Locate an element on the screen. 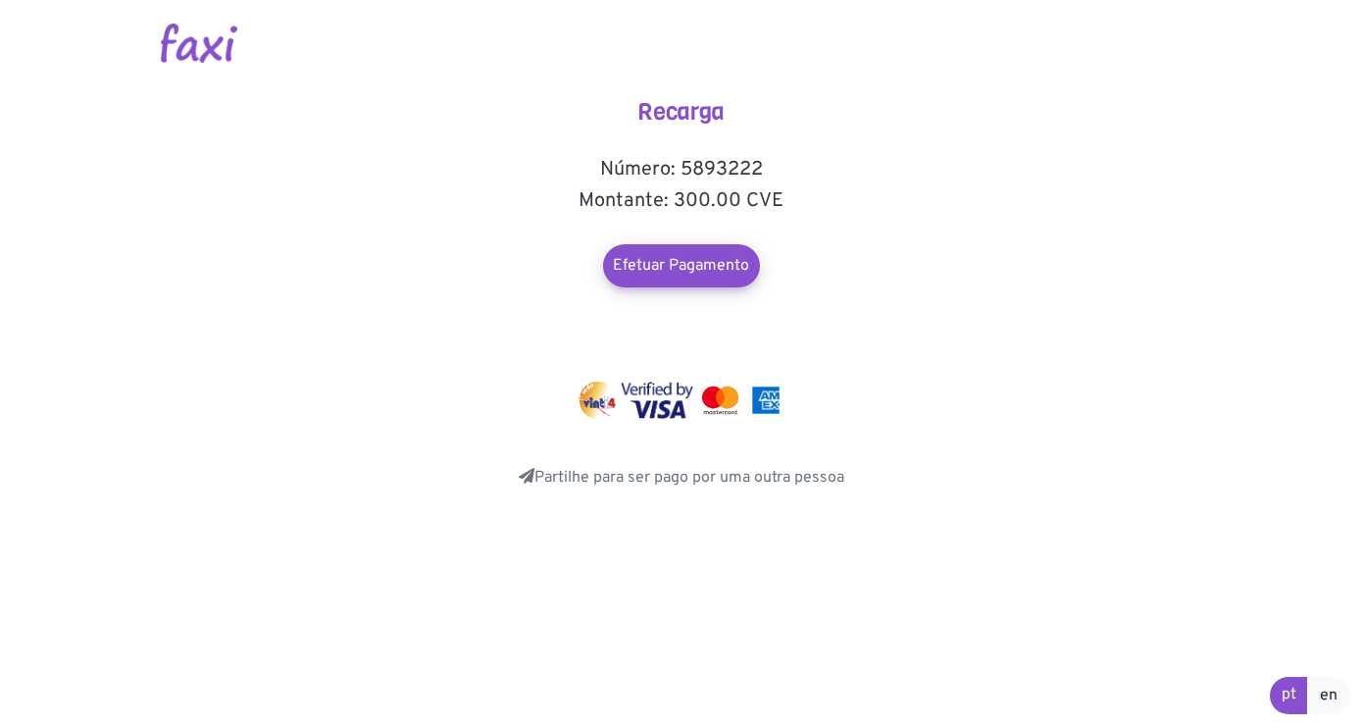 The image size is (1362, 726). h4: Recarga is located at coordinates (682, 112).